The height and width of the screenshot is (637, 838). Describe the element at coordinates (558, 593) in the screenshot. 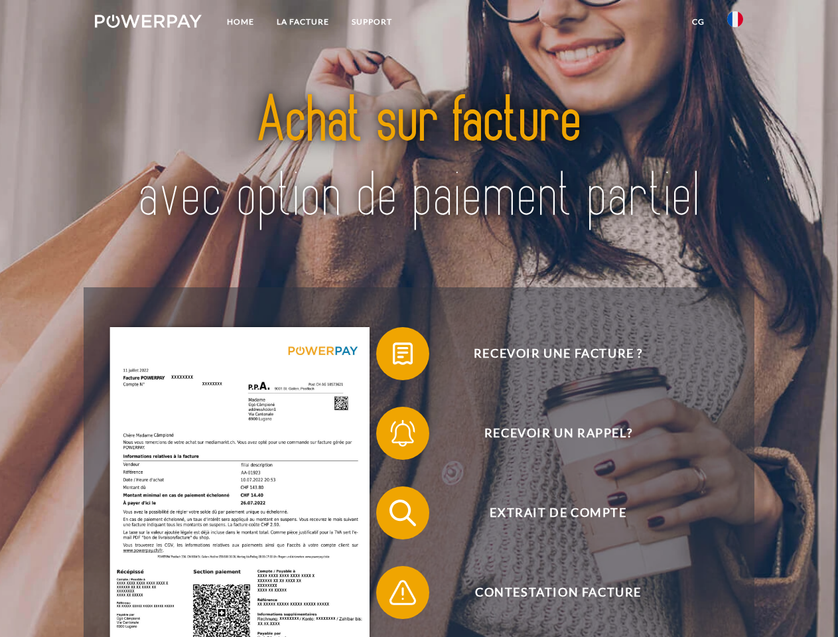

I see `span: Contestation Facture` at that location.